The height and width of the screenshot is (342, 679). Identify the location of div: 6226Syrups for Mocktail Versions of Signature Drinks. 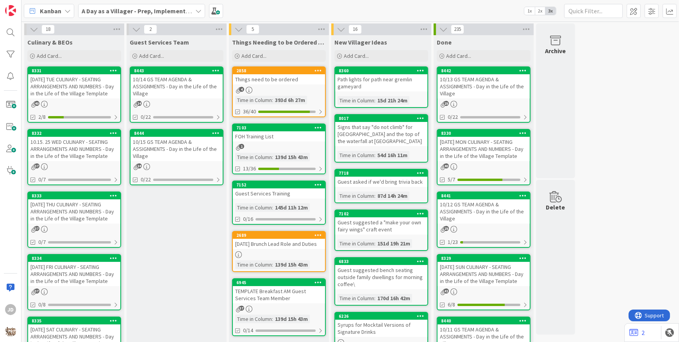
(381, 325).